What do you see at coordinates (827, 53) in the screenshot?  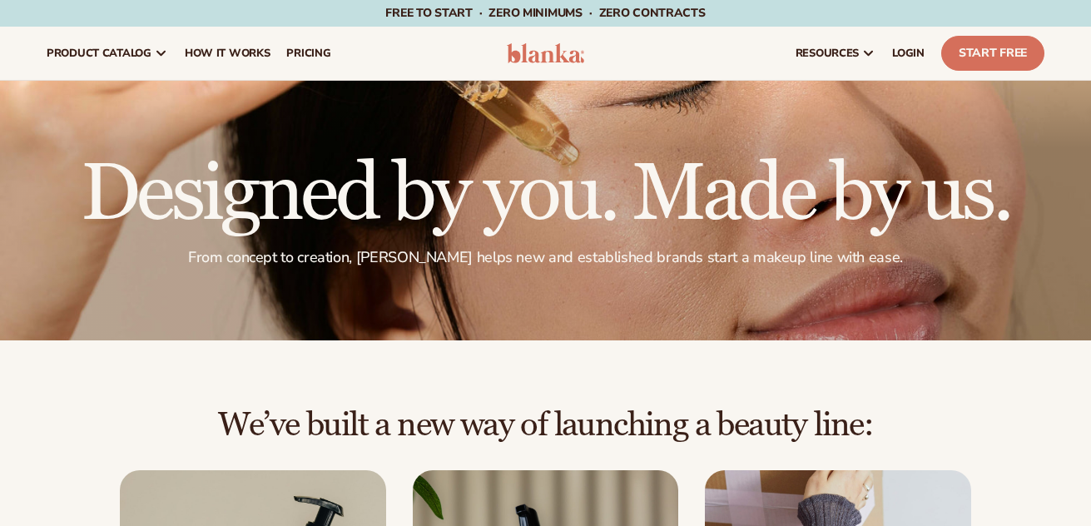 I see `span: resources` at bounding box center [827, 53].